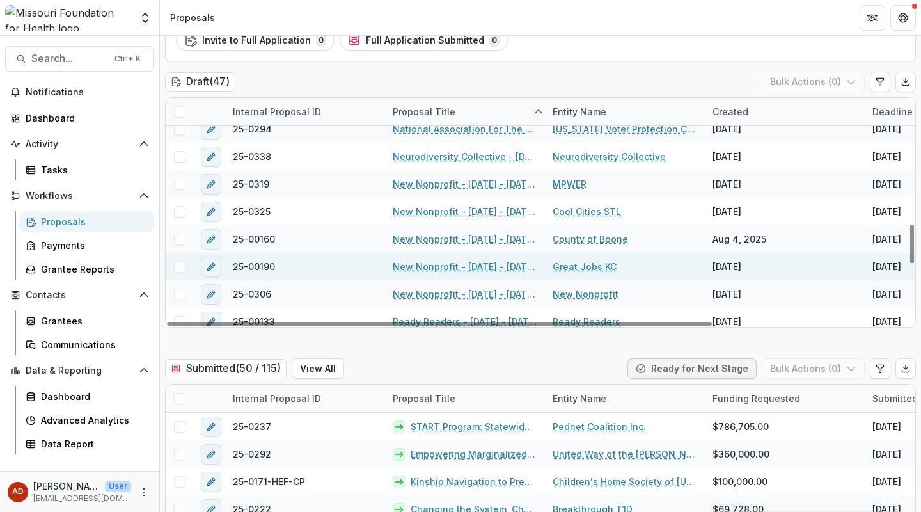 This screenshot has height=512, width=921. Describe the element at coordinates (585, 266) in the screenshot. I see `a: Great Jobs KC` at that location.